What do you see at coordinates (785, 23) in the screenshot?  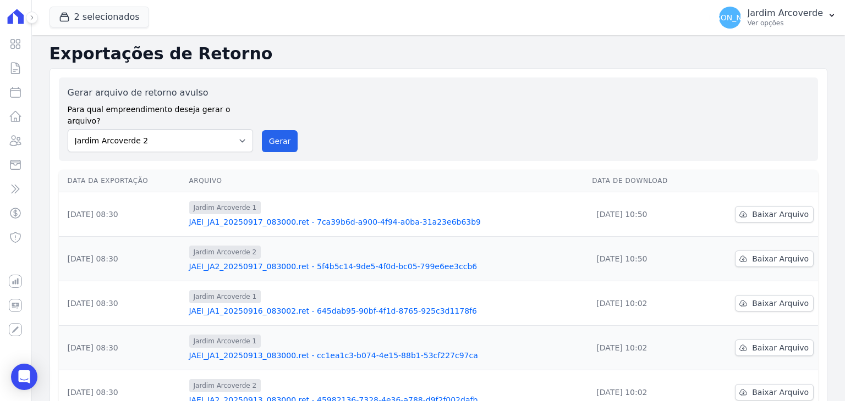 I see `p: Ver opções` at bounding box center [785, 23].